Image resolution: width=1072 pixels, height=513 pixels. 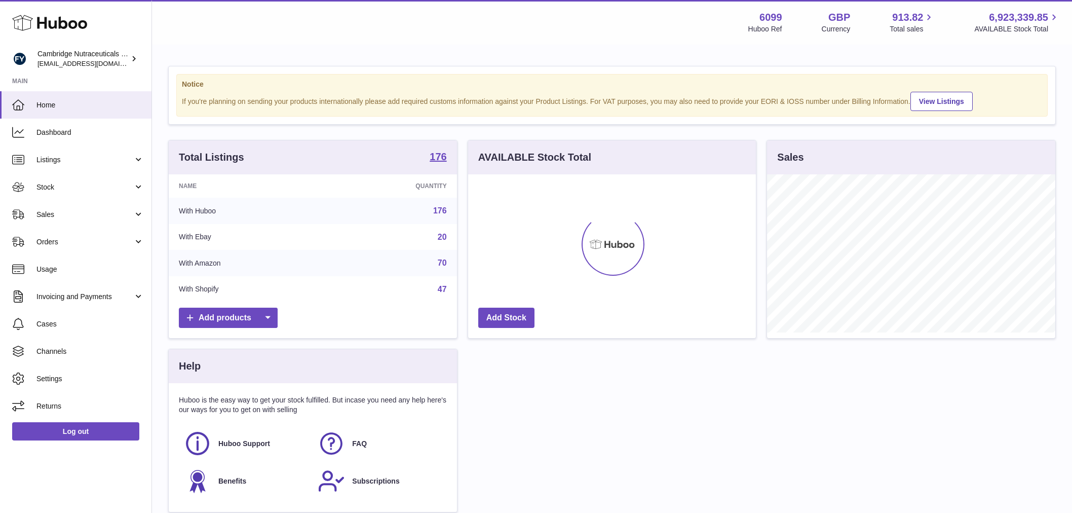 I want to click on img: huboo@camnutra.com, so click(x=20, y=59).